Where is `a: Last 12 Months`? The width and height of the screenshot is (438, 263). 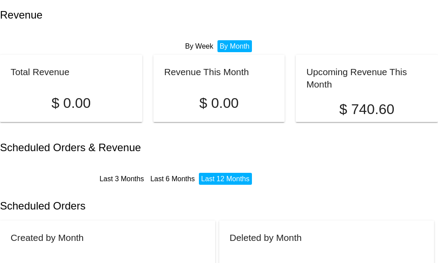
a: Last 12 Months is located at coordinates (225, 179).